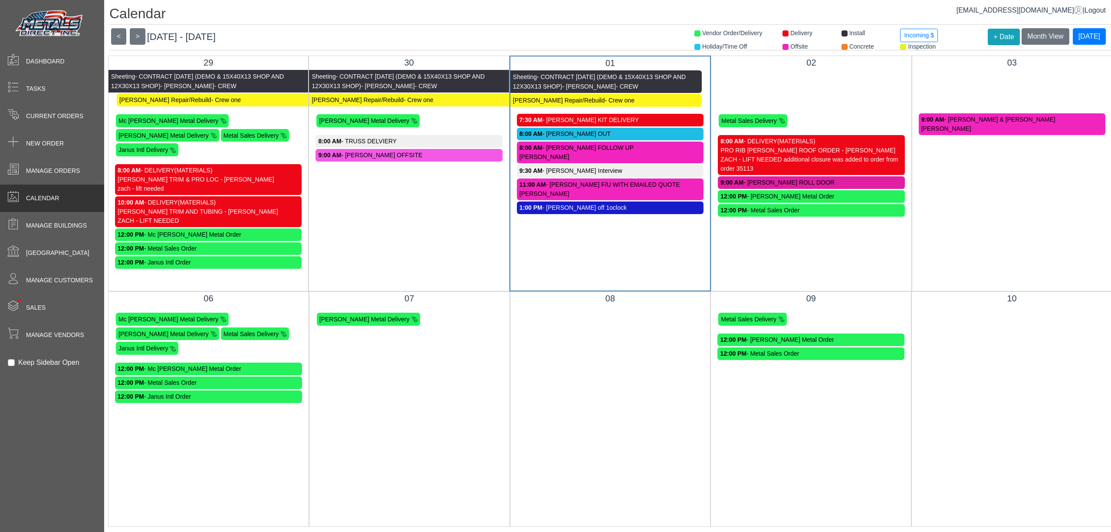  What do you see at coordinates (531, 120) in the screenshot?
I see `strong: 7:30 AM` at bounding box center [531, 120].